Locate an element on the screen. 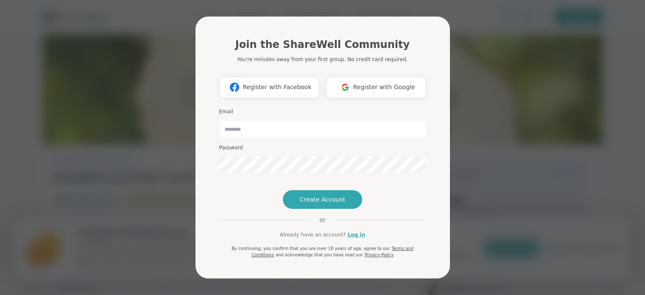 Image resolution: width=645 pixels, height=295 pixels. button: Register with Facebook is located at coordinates (269, 87).